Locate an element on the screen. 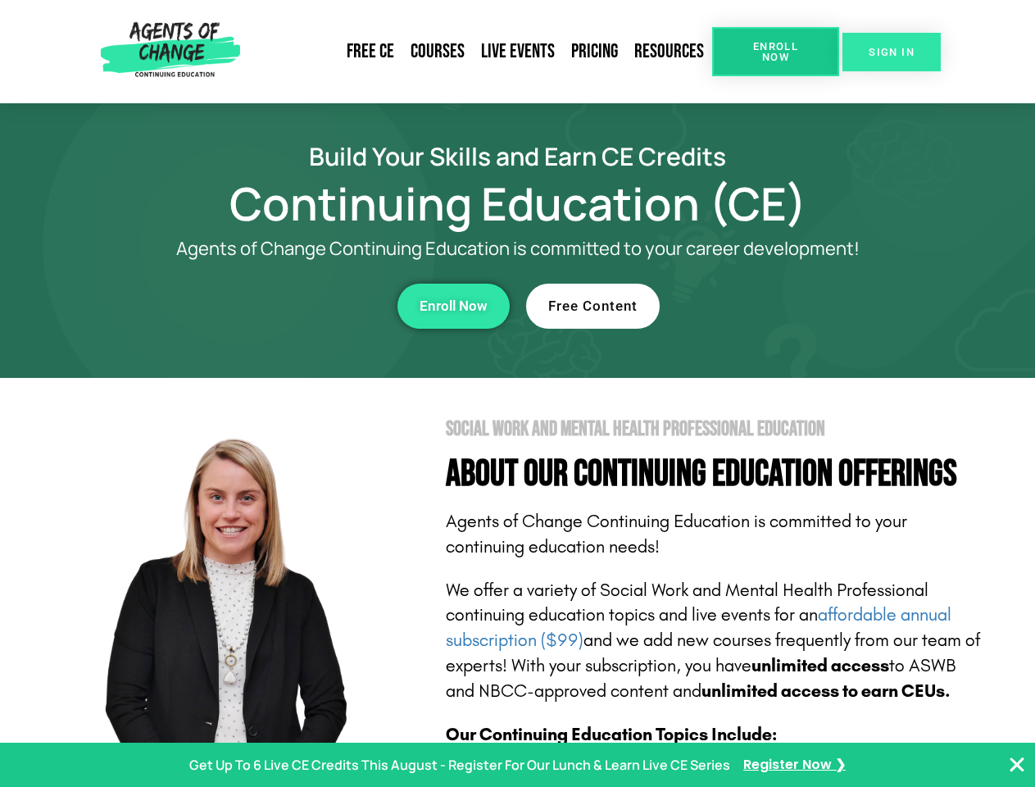  a: Free CE is located at coordinates (370, 52).